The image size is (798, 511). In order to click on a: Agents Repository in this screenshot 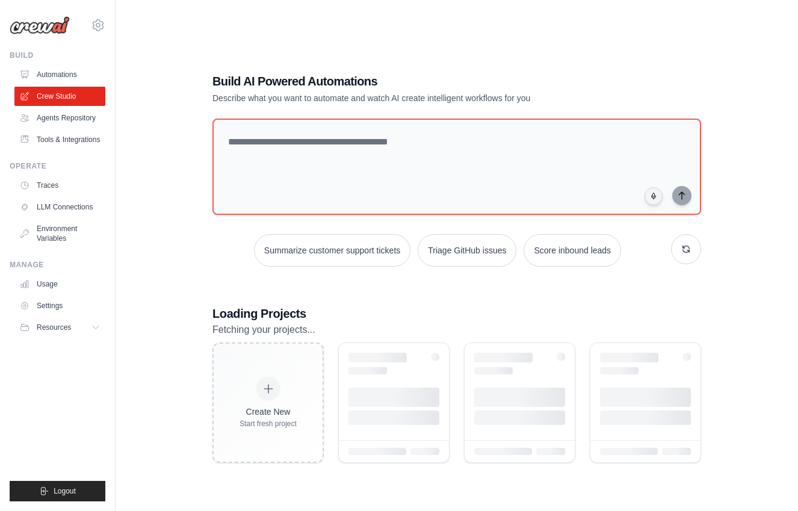, I will do `click(60, 118)`.